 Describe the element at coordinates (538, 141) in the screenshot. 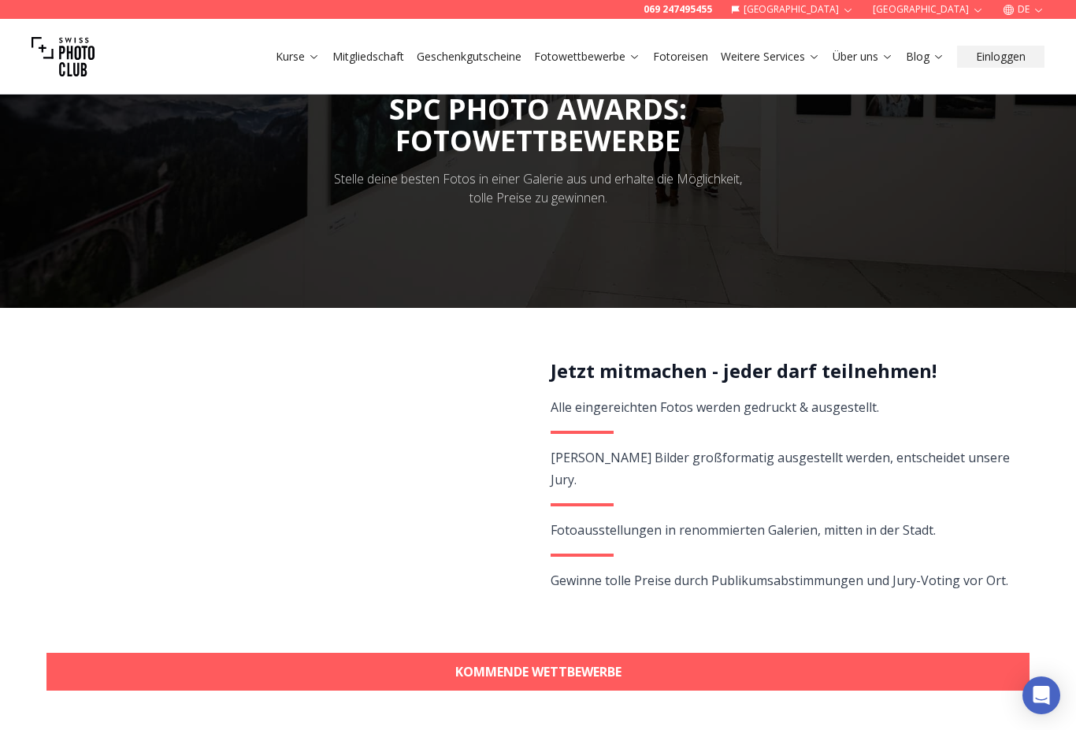

I see `div: FOTOWETTBEWERBE` at that location.